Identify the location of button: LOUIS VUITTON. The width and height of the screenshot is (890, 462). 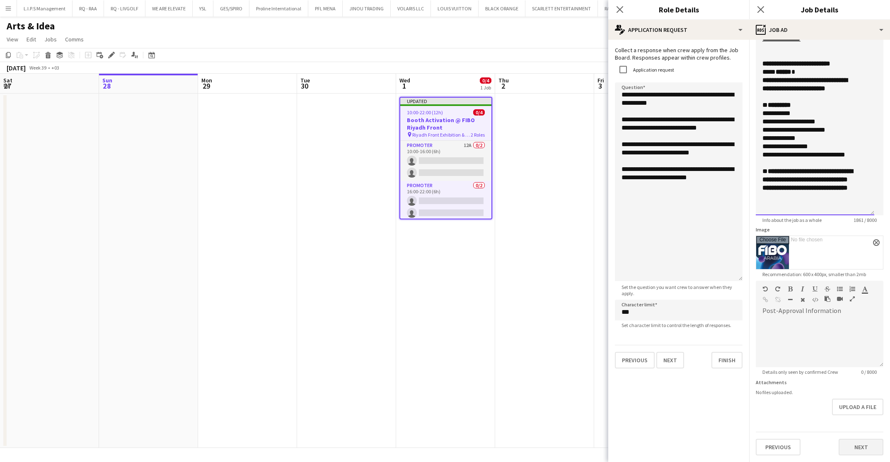
(455, 8).